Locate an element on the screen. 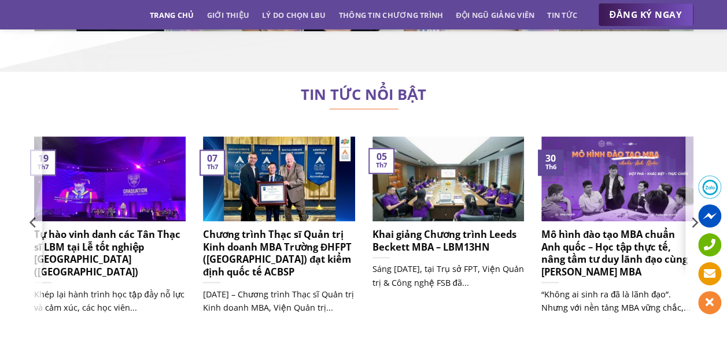 This screenshot has width=727, height=343. p: Khép lại hành trình học tập đầy nỗ lực và cảm xúc, các học viên... is located at coordinates (110, 301).